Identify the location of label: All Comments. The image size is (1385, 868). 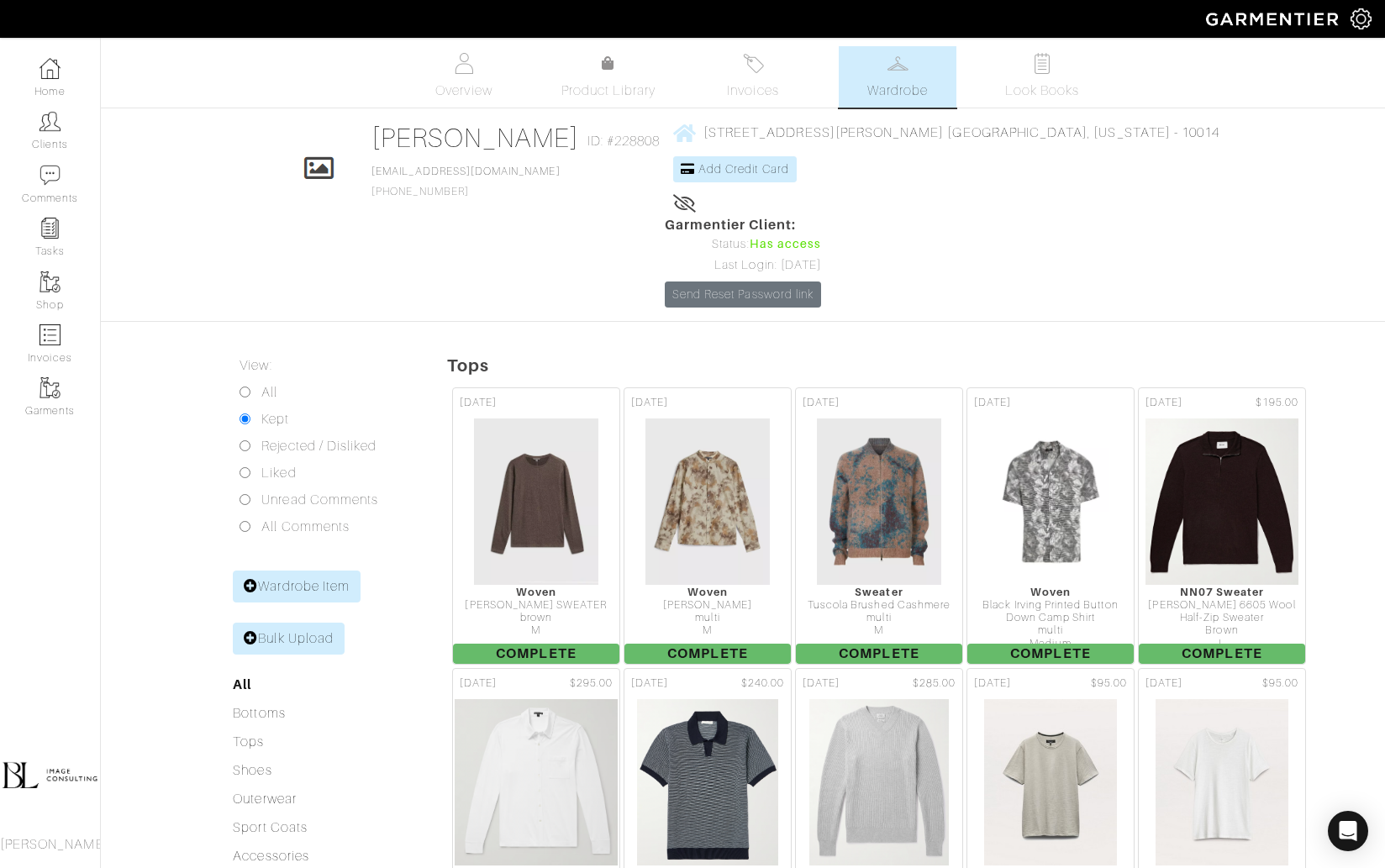
(305, 527).